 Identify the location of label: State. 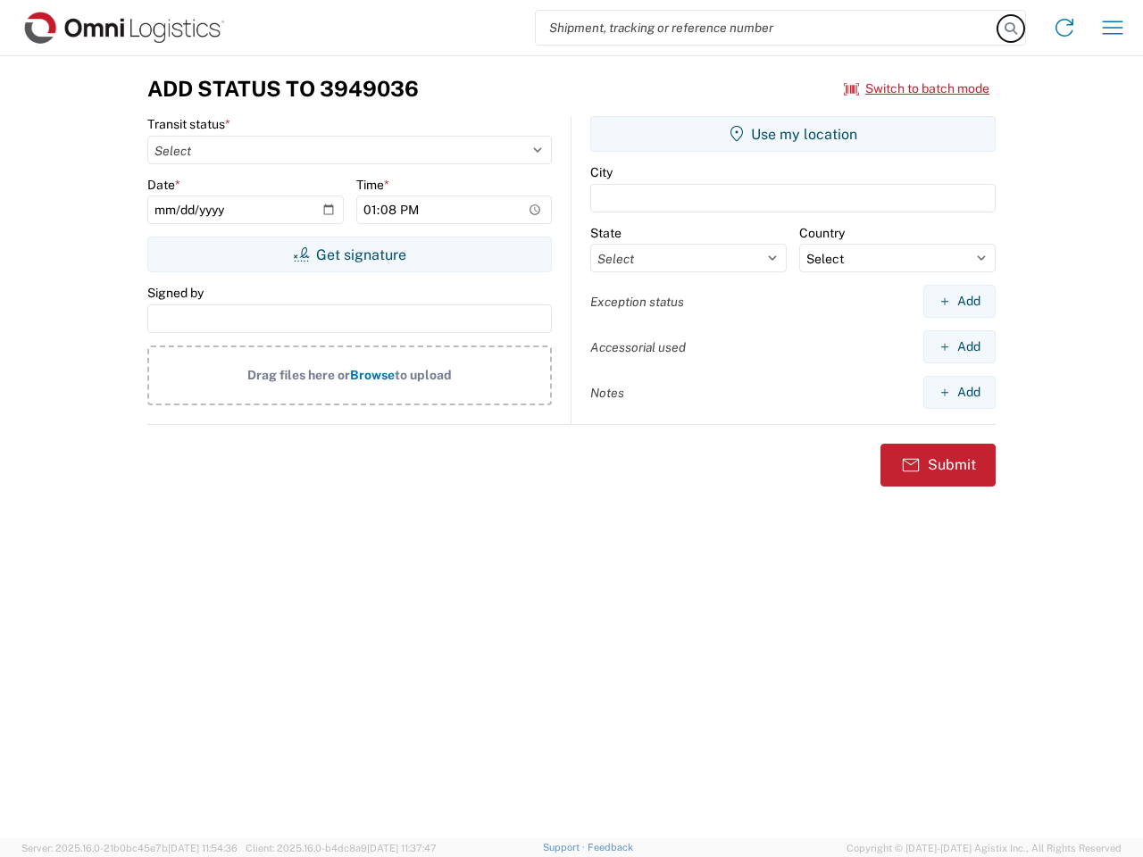
(605, 233).